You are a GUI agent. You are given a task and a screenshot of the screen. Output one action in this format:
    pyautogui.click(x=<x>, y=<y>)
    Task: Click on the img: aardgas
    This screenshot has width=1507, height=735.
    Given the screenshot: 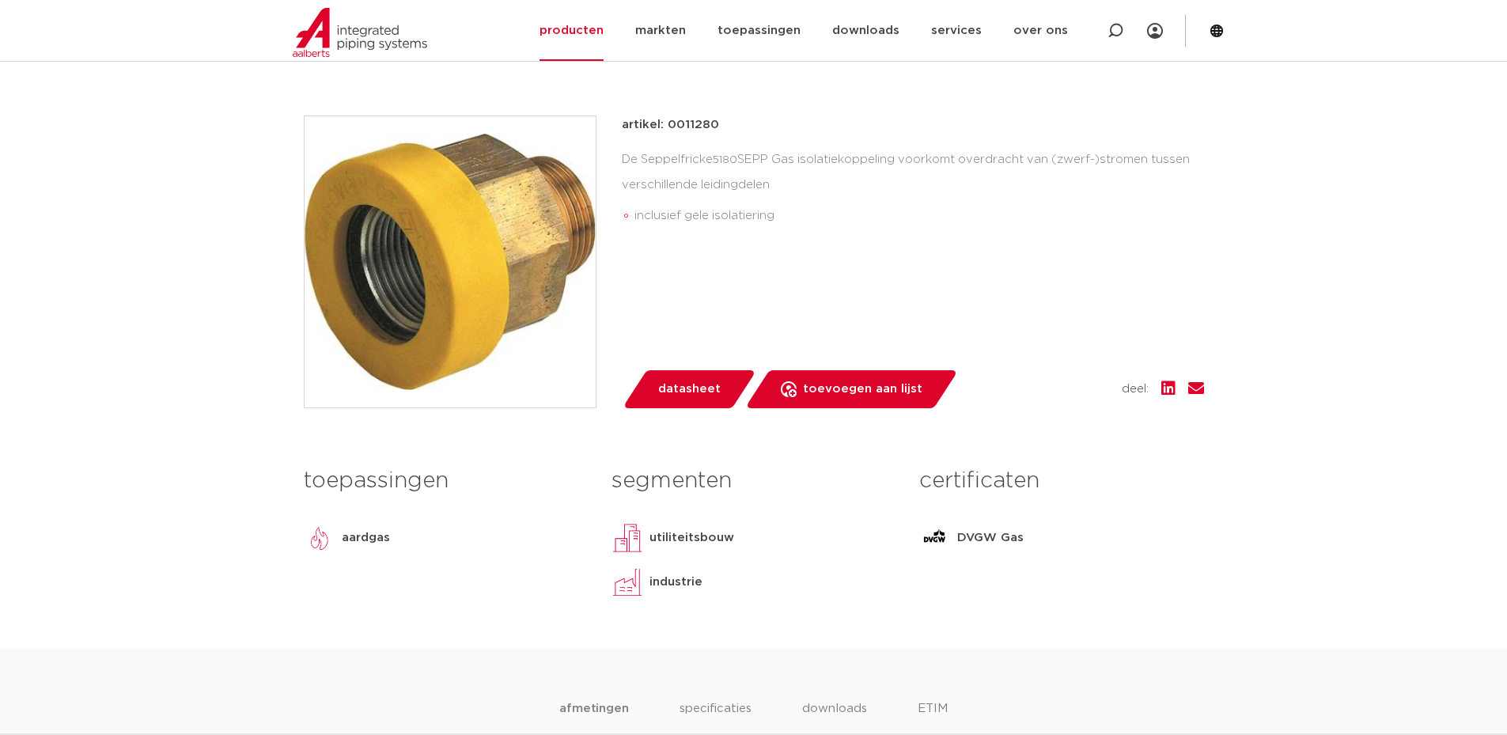 What is the action you would take?
    pyautogui.click(x=320, y=538)
    